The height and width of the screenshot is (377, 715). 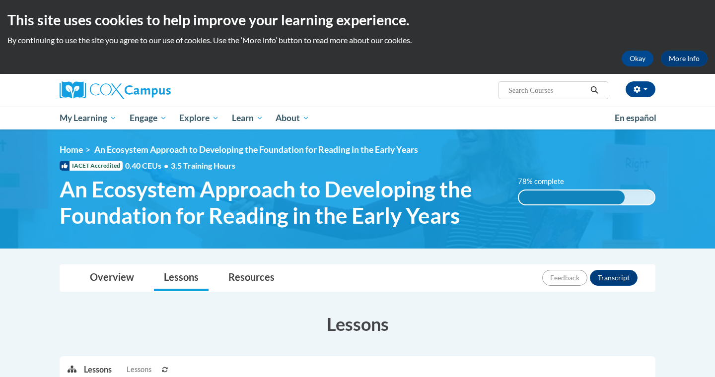 What do you see at coordinates (148, 118) in the screenshot?
I see `a: Engage` at bounding box center [148, 118].